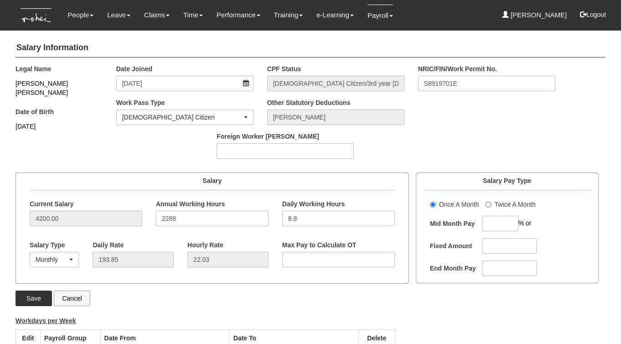  What do you see at coordinates (193, 15) in the screenshot?
I see `a: Time` at bounding box center [193, 15].